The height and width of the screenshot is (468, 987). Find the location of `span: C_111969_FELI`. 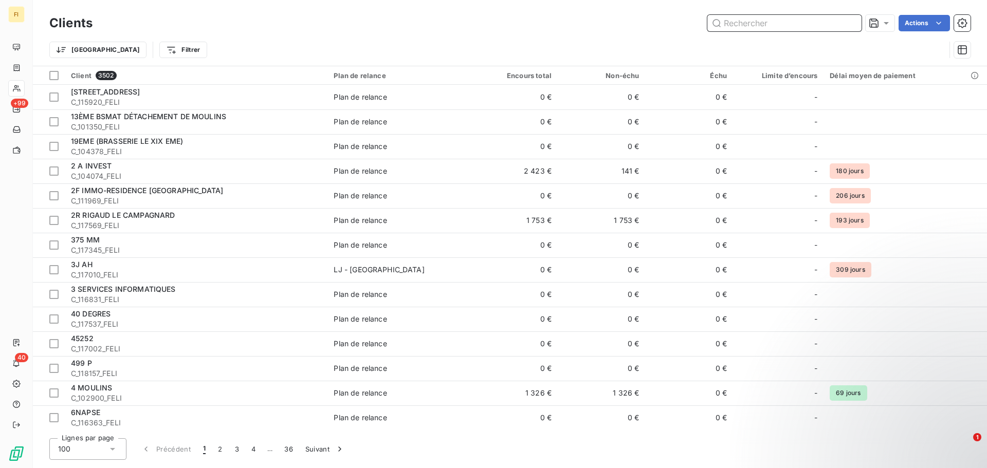

span: C_111969_FELI is located at coordinates (196, 201).